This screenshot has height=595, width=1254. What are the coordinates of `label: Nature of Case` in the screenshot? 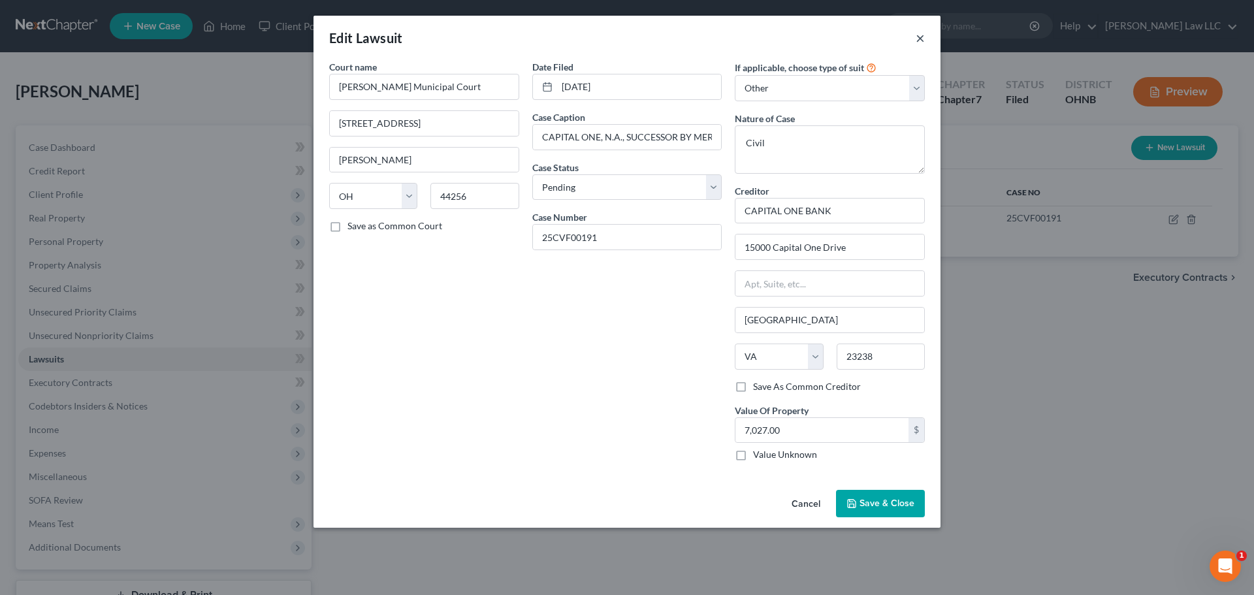 It's located at (765, 118).